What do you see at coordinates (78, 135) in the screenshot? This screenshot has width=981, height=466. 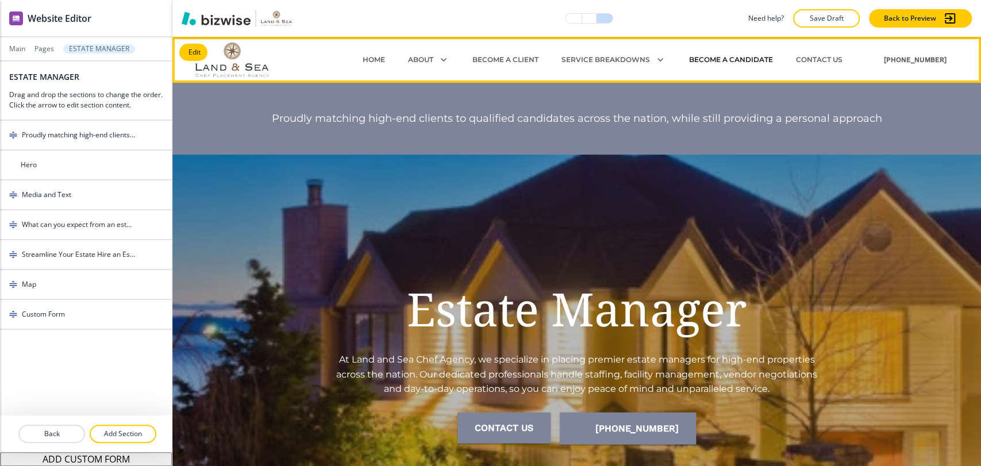 I see `div: Proudly matching high-end clients to qualified candidates across the nation, while still providin...` at bounding box center [78, 135].